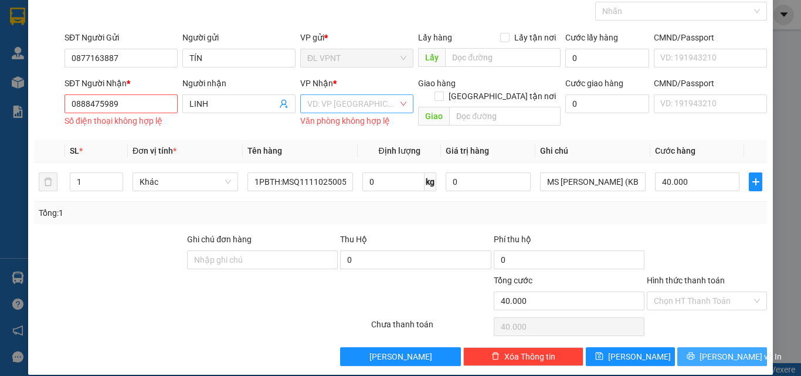 The height and width of the screenshot is (376, 801). What do you see at coordinates (467, 151) in the screenshot?
I see `span: Giá trị hàng` at bounding box center [467, 151].